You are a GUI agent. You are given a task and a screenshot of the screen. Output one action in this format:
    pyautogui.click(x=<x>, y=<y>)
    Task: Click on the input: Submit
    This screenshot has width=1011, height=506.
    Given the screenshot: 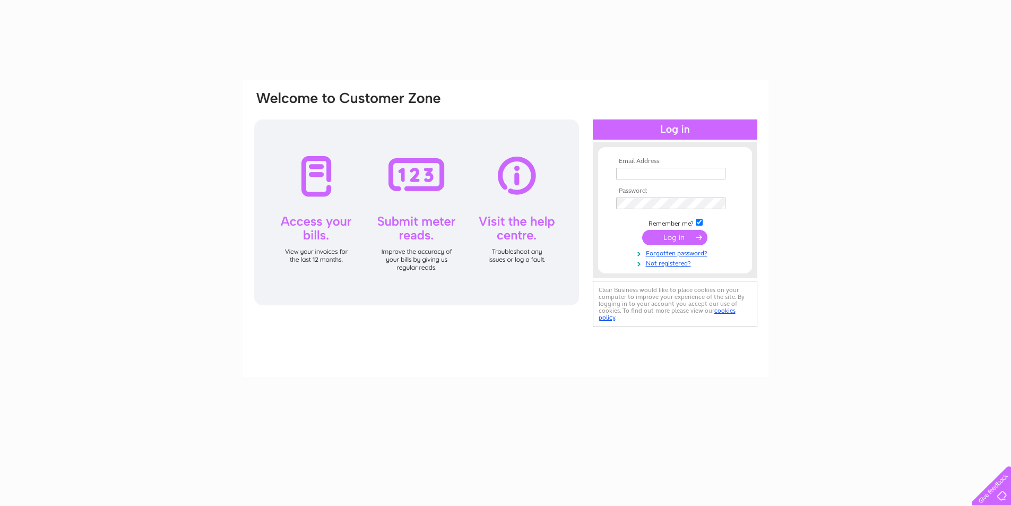 What is the action you would take?
    pyautogui.click(x=675, y=237)
    